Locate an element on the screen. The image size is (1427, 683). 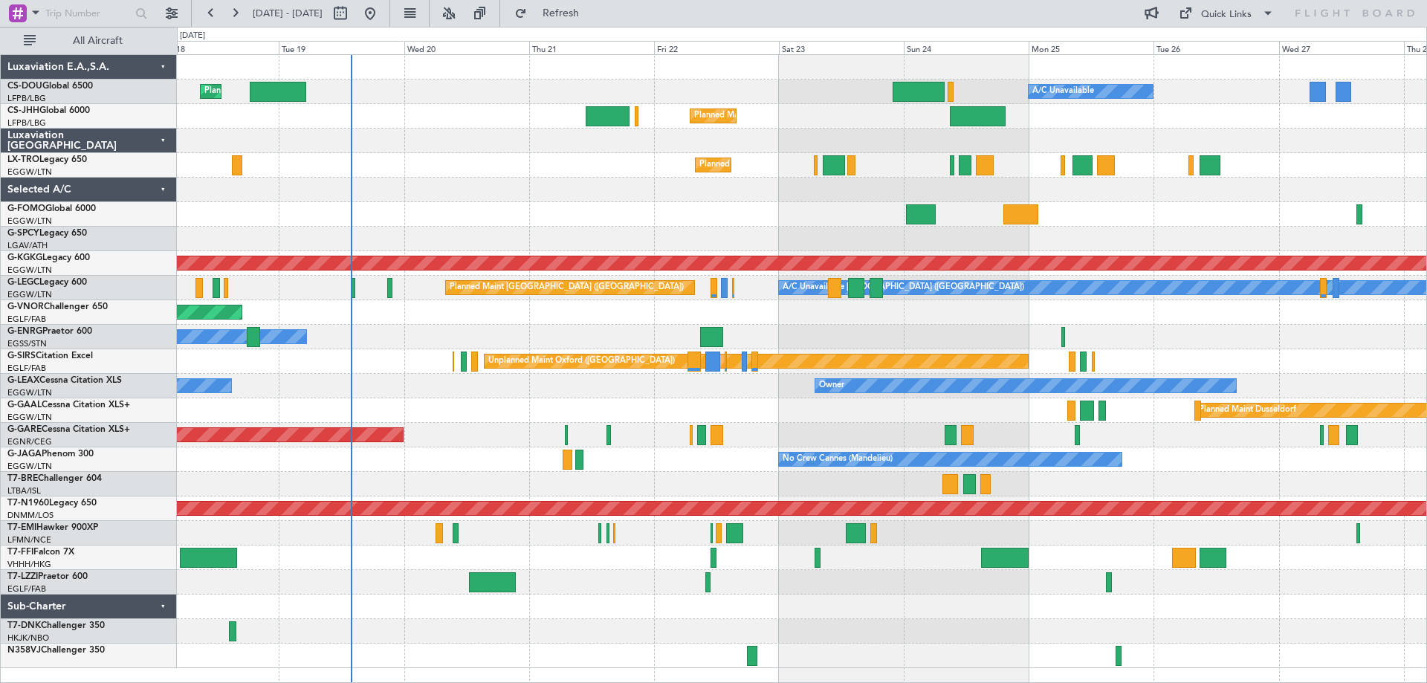
button: Refresh is located at coordinates (552, 13).